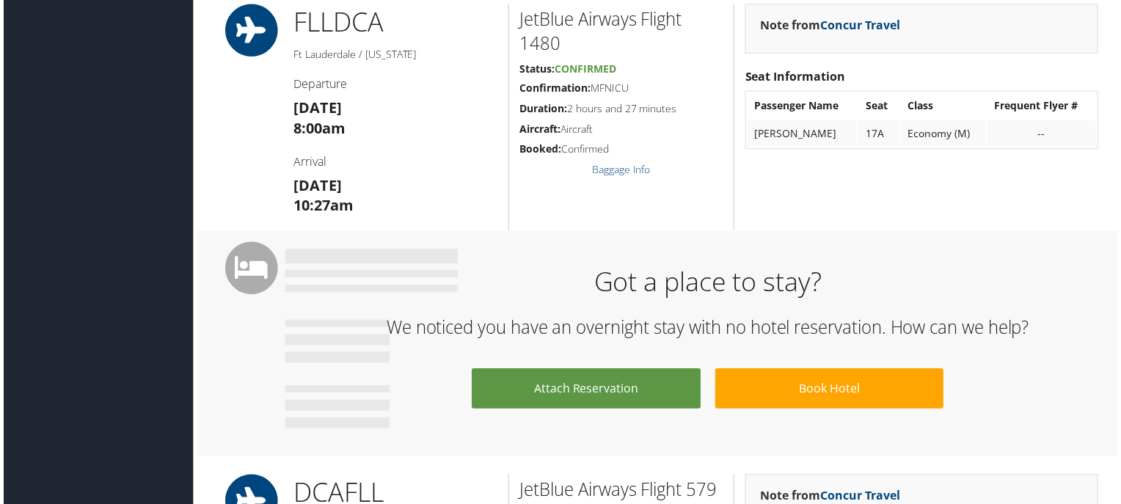 The image size is (1121, 504). What do you see at coordinates (1044, 106) in the screenshot?
I see `th: Frequent Flyer #` at bounding box center [1044, 106].